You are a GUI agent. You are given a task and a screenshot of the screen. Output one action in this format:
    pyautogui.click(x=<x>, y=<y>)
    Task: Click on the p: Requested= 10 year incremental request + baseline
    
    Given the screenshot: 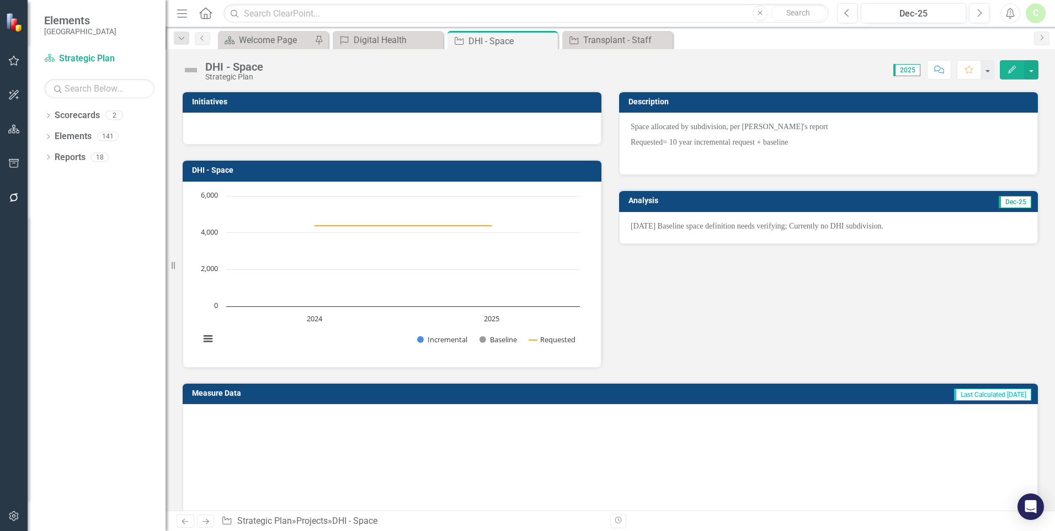 What is the action you would take?
    pyautogui.click(x=828, y=142)
    